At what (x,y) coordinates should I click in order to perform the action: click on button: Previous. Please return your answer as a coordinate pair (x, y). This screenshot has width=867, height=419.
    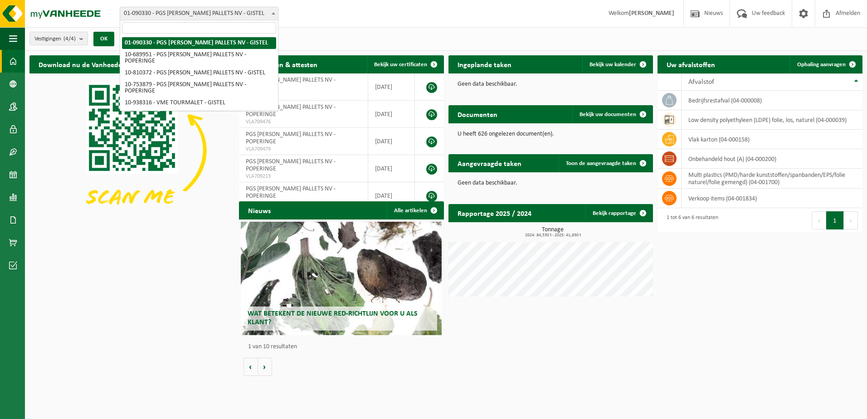
    Looking at the image, I should click on (819, 220).